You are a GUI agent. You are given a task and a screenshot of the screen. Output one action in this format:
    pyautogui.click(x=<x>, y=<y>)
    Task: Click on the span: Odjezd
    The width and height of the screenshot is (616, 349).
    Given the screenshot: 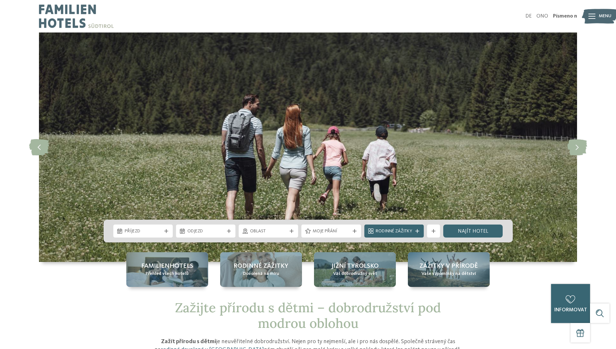 What is the action you would take?
    pyautogui.click(x=206, y=231)
    